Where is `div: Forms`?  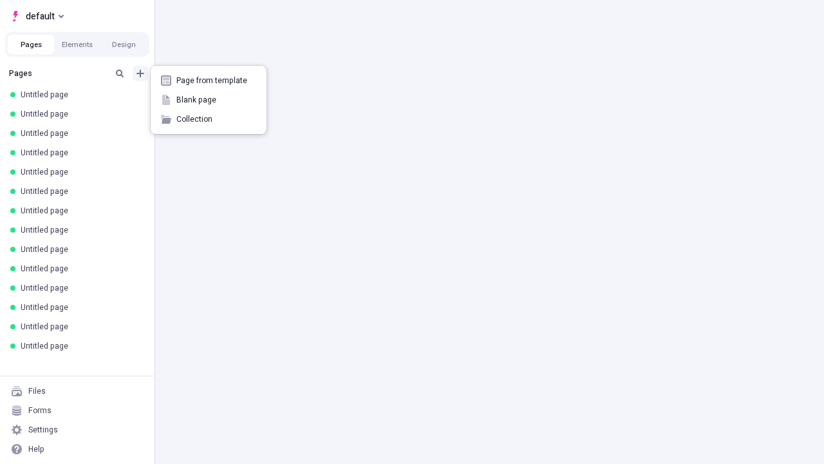 div: Forms is located at coordinates (40, 410).